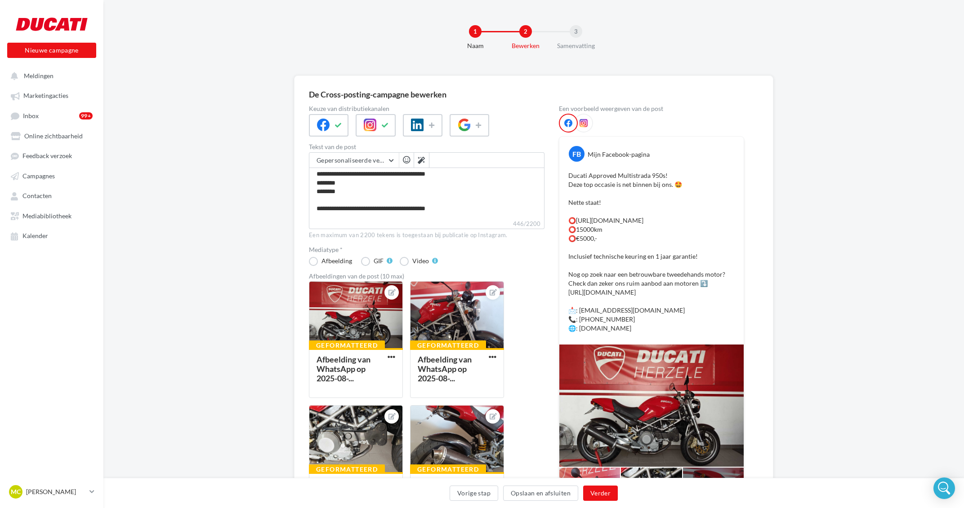  I want to click on button: Meldingen, so click(50, 76).